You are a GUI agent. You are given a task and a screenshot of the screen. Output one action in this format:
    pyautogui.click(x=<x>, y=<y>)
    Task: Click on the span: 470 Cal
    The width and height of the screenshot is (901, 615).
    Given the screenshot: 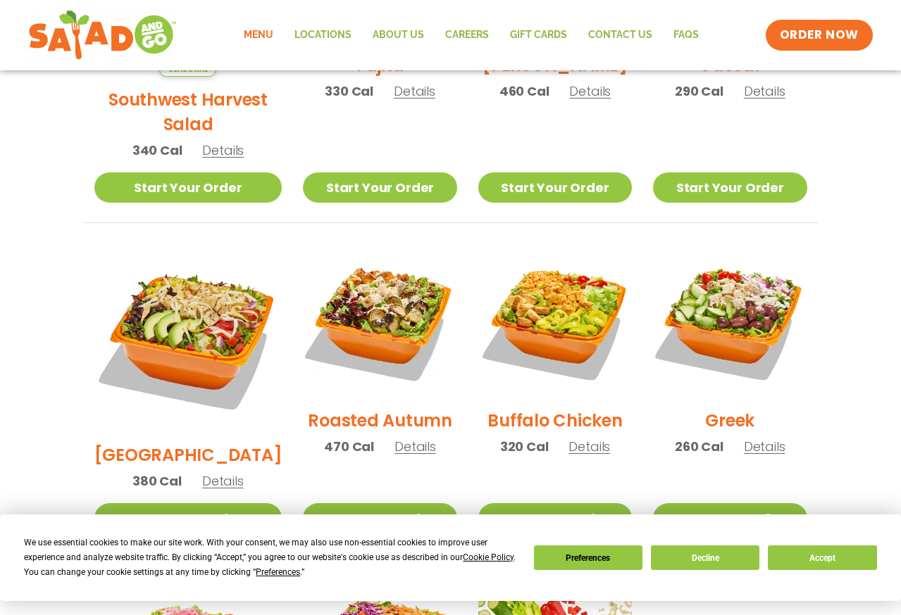 What is the action you would take?
    pyautogui.click(x=349, y=446)
    